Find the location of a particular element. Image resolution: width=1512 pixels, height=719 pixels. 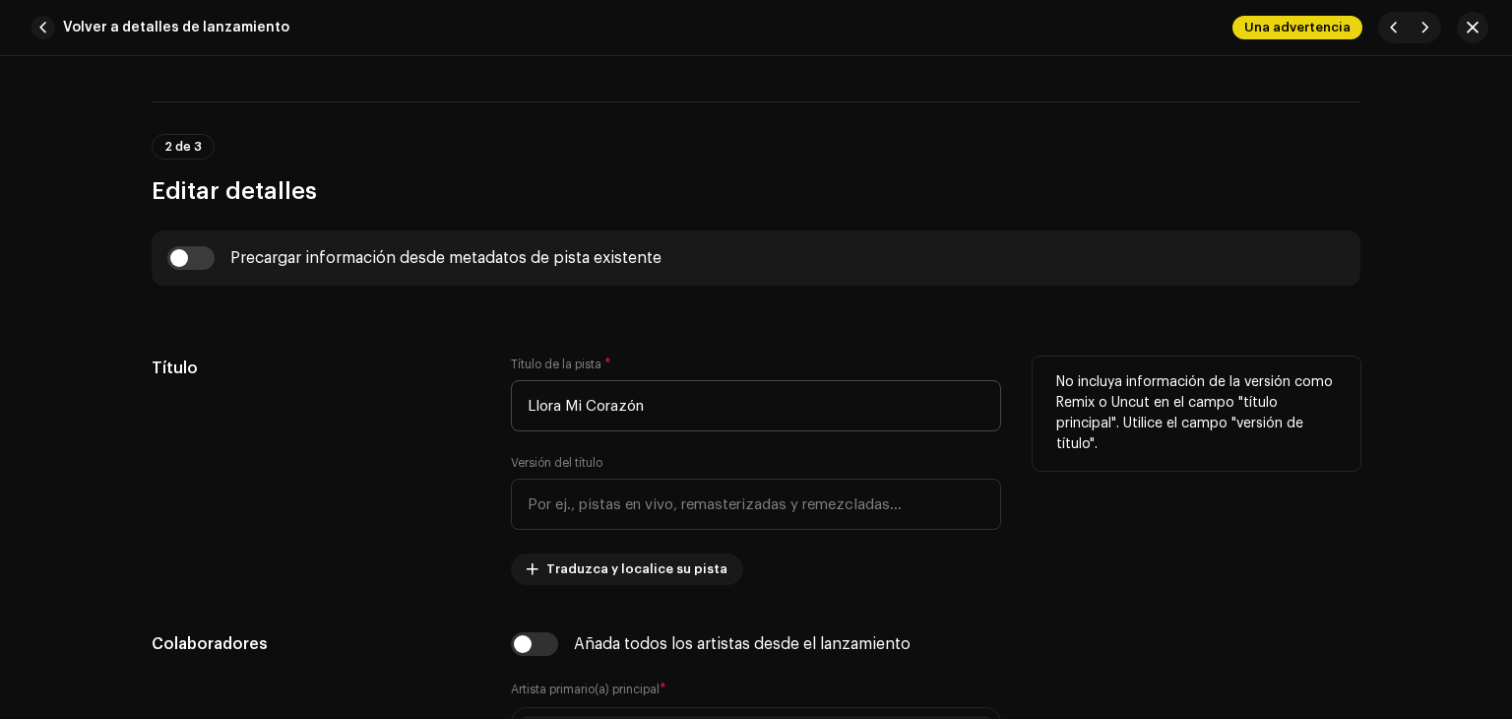

label: Versión del título is located at coordinates (556, 463).